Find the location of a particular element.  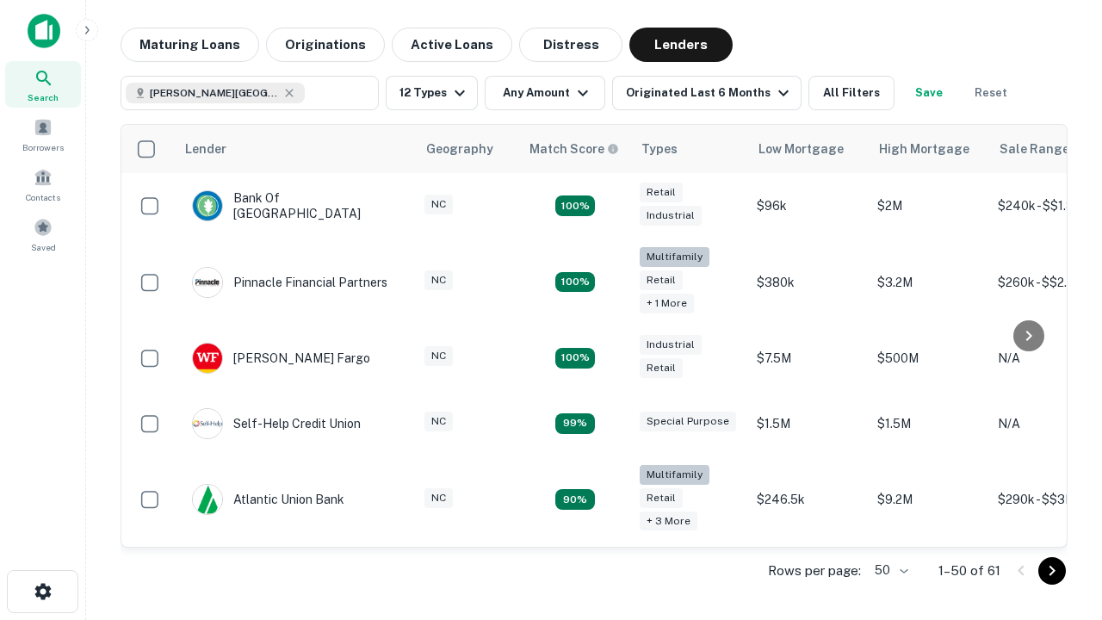

th: Geography is located at coordinates (468, 149).